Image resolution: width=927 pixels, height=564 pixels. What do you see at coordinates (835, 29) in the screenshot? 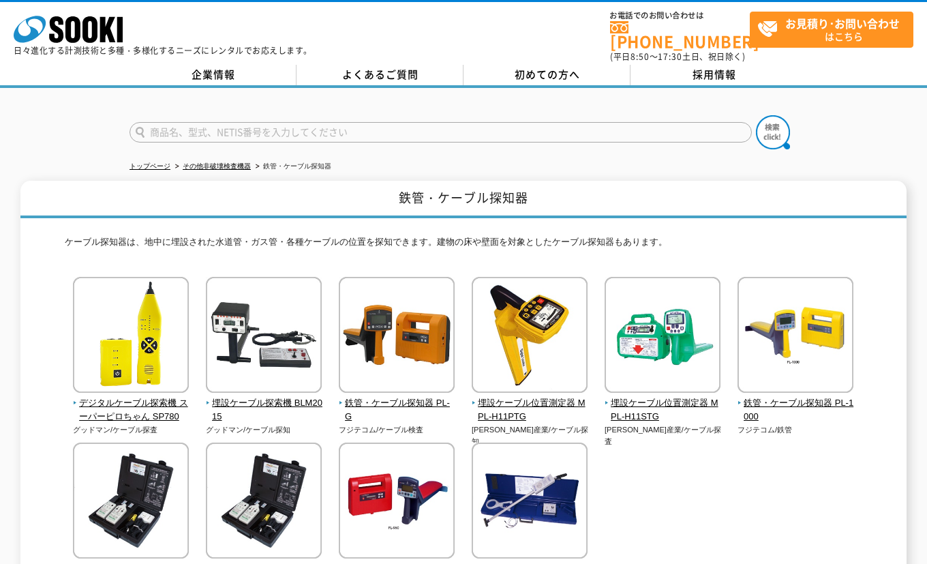
I see `span: はこちら` at bounding box center [835, 29].